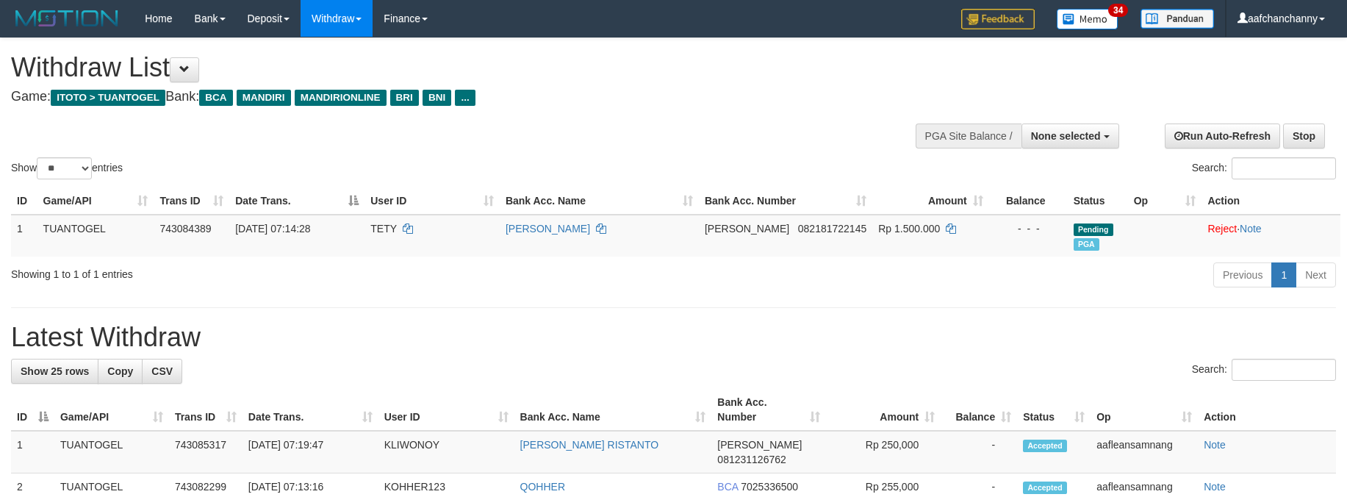 This screenshot has height=497, width=1347. What do you see at coordinates (1243, 275) in the screenshot?
I see `a: Previous` at bounding box center [1243, 275].